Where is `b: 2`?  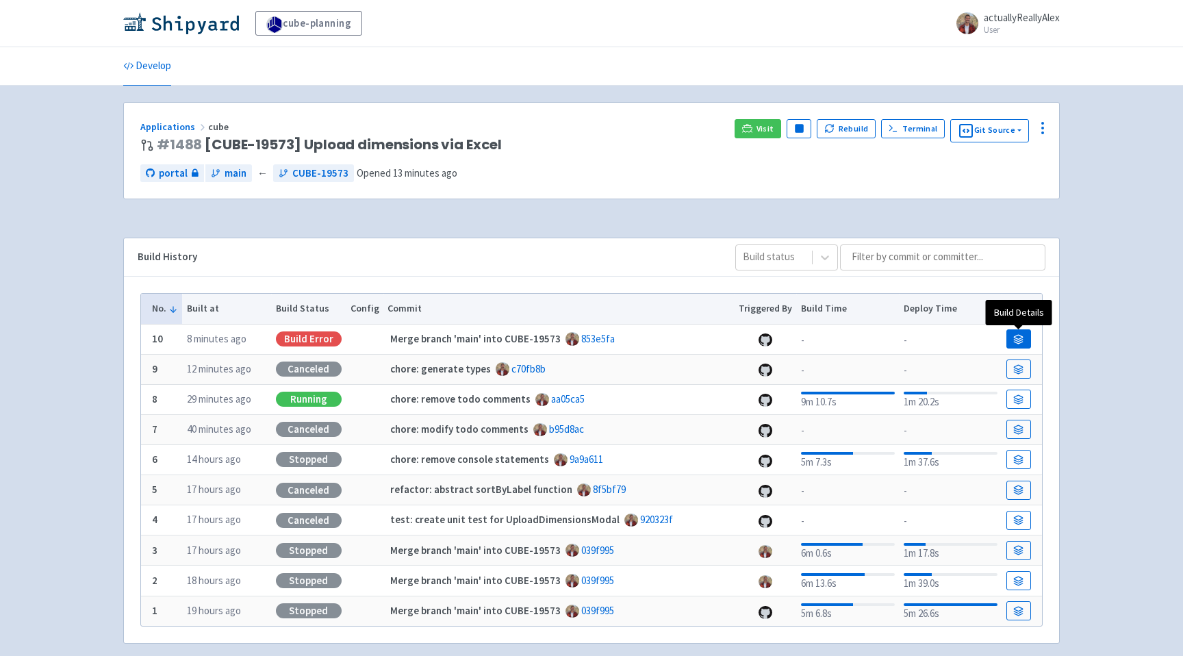
b: 2 is located at coordinates (155, 580).